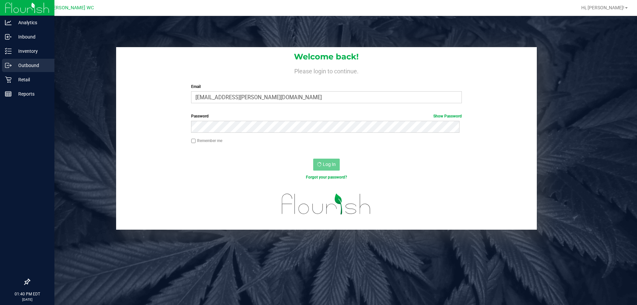 The height and width of the screenshot is (305, 637). What do you see at coordinates (326, 177) in the screenshot?
I see `a: Forgot your password?` at bounding box center [326, 177].